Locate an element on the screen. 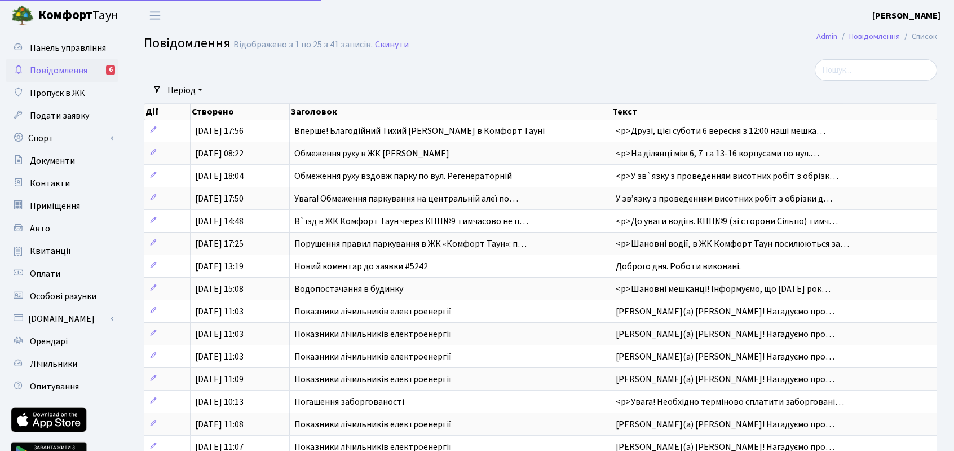 The image size is (954, 451). span: Лічильники is located at coordinates (54, 364).